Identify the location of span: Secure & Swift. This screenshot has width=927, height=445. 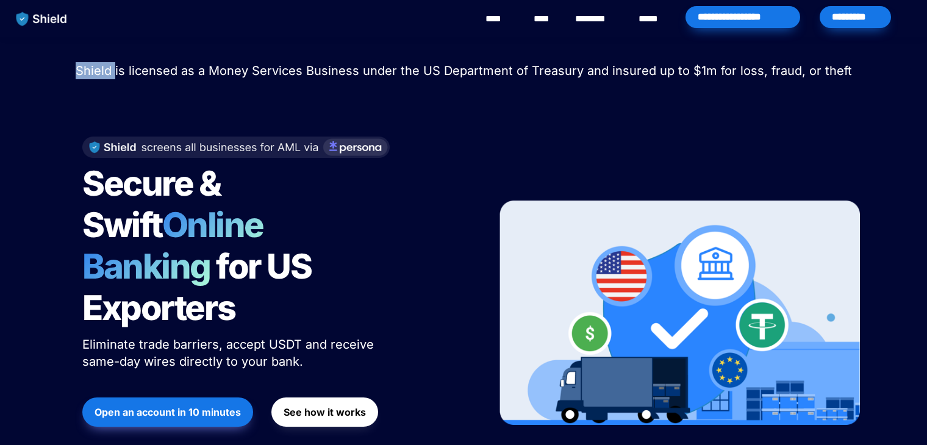
(154, 204).